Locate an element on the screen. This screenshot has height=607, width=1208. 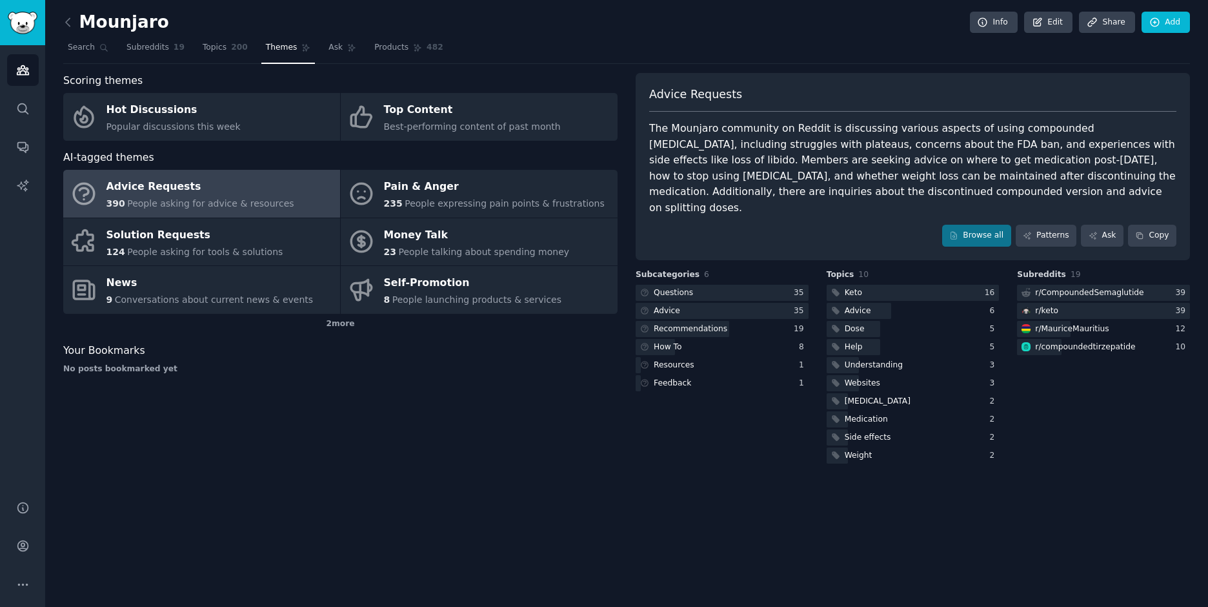
img: compoundedtirzepatide is located at coordinates (1026, 347).